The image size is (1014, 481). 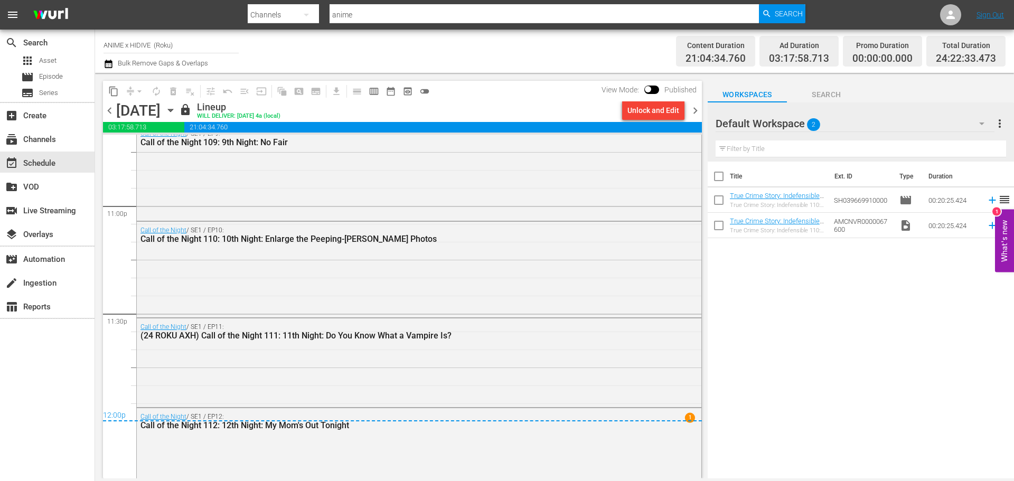 What do you see at coordinates (1004, 240) in the screenshot?
I see `button: Open Feedback Widget` at bounding box center [1004, 240].